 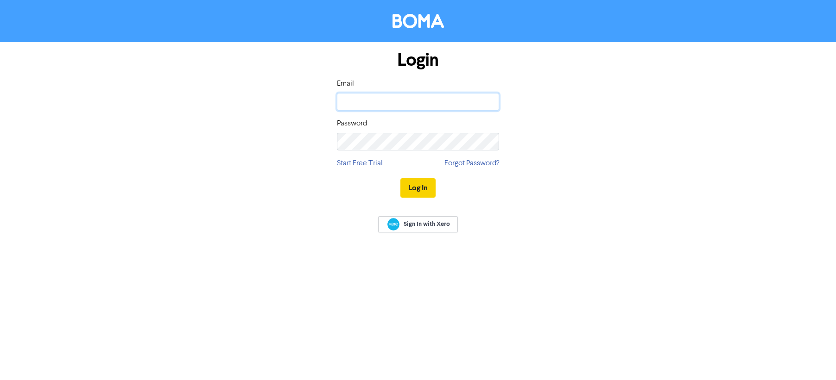 What do you see at coordinates (427, 224) in the screenshot?
I see `span: Sign In with Xero` at bounding box center [427, 224].